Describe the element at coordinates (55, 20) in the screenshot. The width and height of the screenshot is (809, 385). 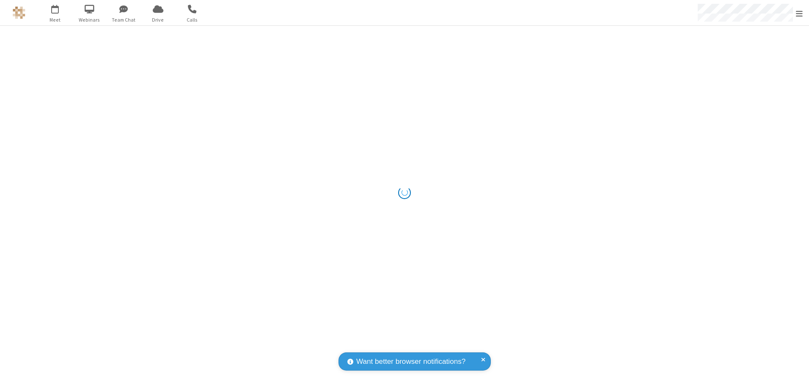
I see `span: Meet` at that location.